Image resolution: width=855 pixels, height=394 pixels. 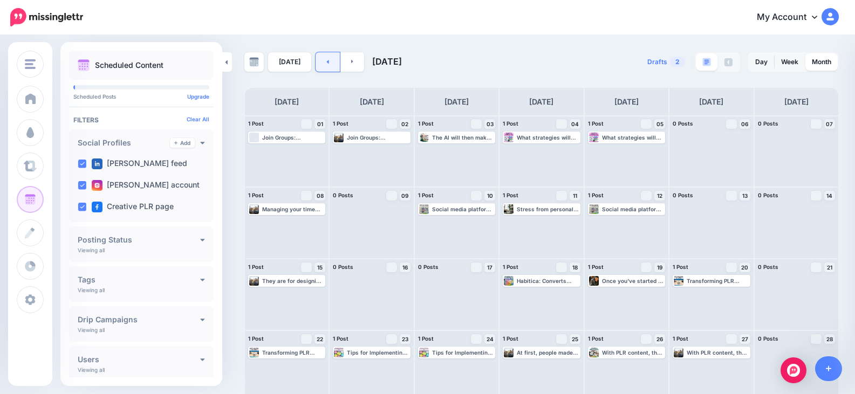 What do you see at coordinates (320, 124) in the screenshot?
I see `span: 01` at bounding box center [320, 124].